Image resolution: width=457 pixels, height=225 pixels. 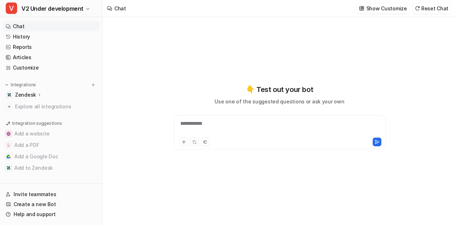 What do you see at coordinates (20, 85) in the screenshot?
I see `button: Integrations` at bounding box center [20, 85].